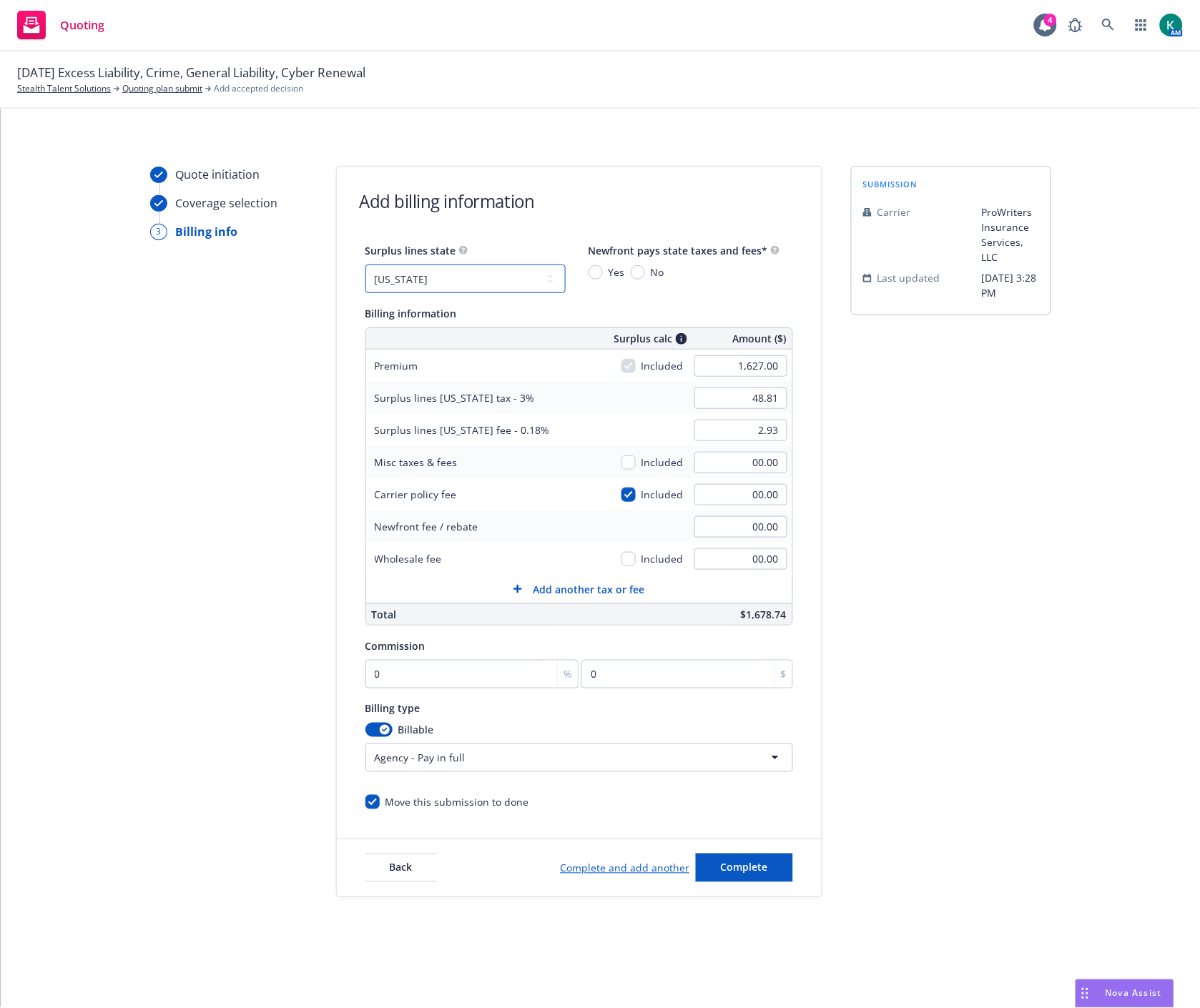 The image size is (1200, 1008). I want to click on span: Billing type, so click(393, 709).